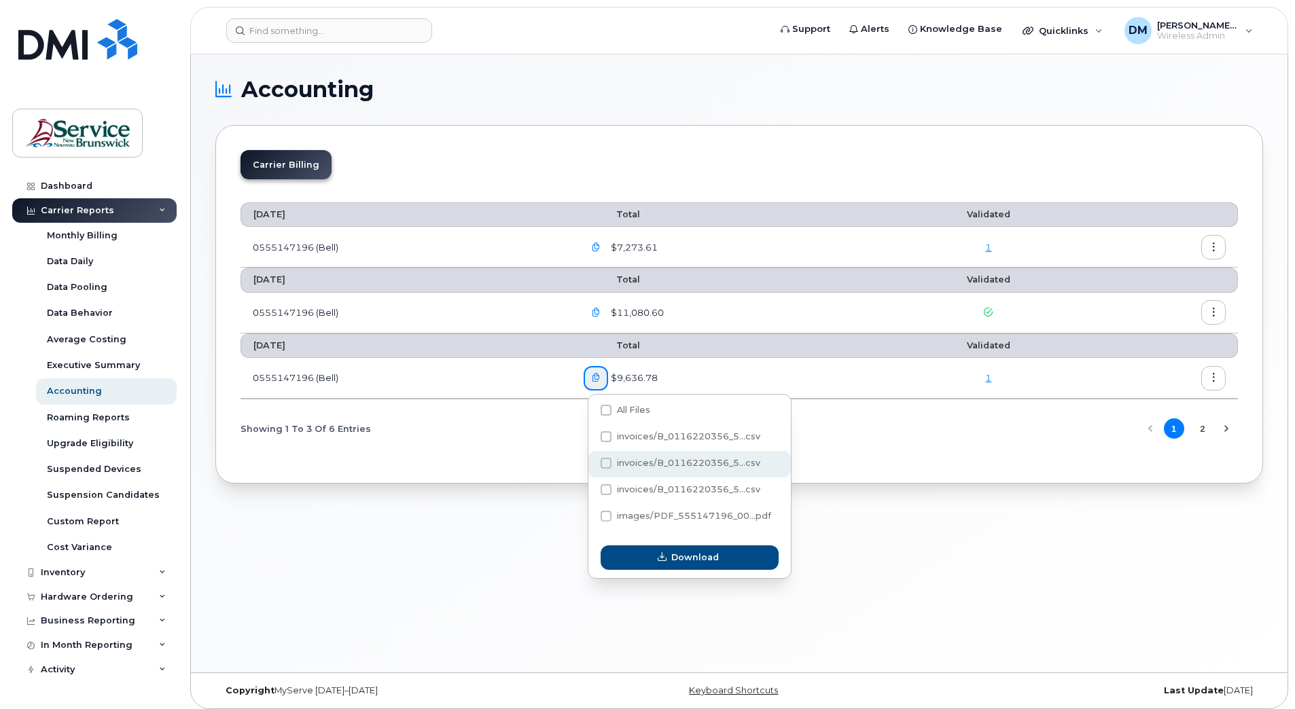  What do you see at coordinates (633, 247) in the screenshot?
I see `span: $7,273.61` at bounding box center [633, 247].